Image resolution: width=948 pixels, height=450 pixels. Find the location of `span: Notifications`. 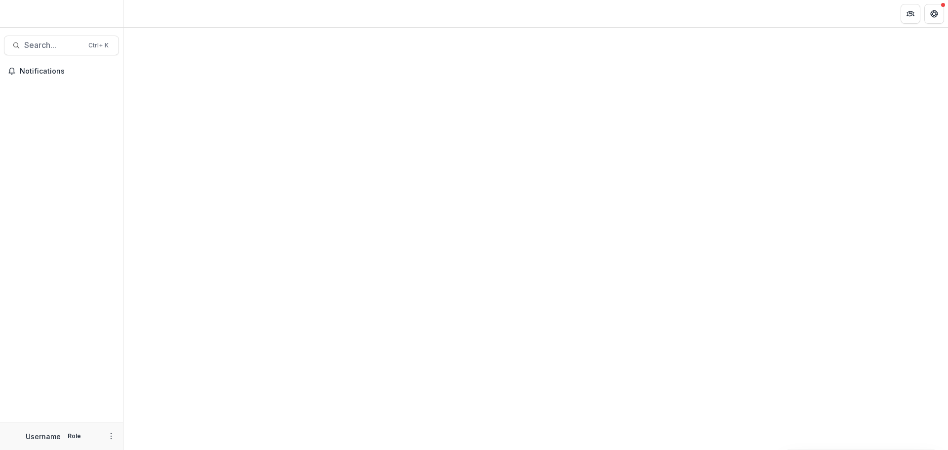

span: Notifications is located at coordinates (67, 71).